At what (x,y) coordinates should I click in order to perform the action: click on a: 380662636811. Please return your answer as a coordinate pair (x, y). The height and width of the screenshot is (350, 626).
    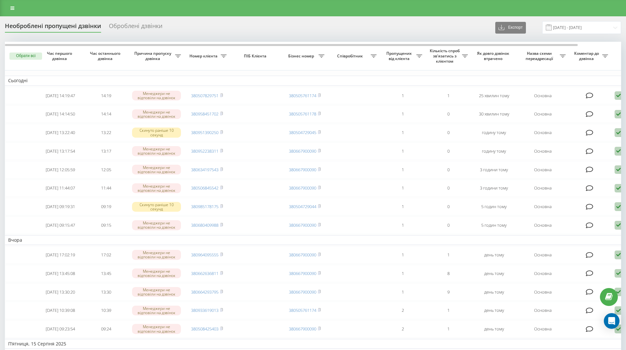
    Looking at the image, I should click on (205, 273).